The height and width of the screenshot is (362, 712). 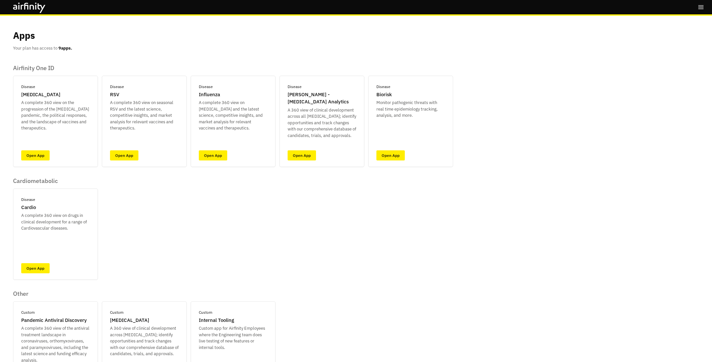 What do you see at coordinates (55, 181) in the screenshot?
I see `p: Cardiometabolic` at bounding box center [55, 181].